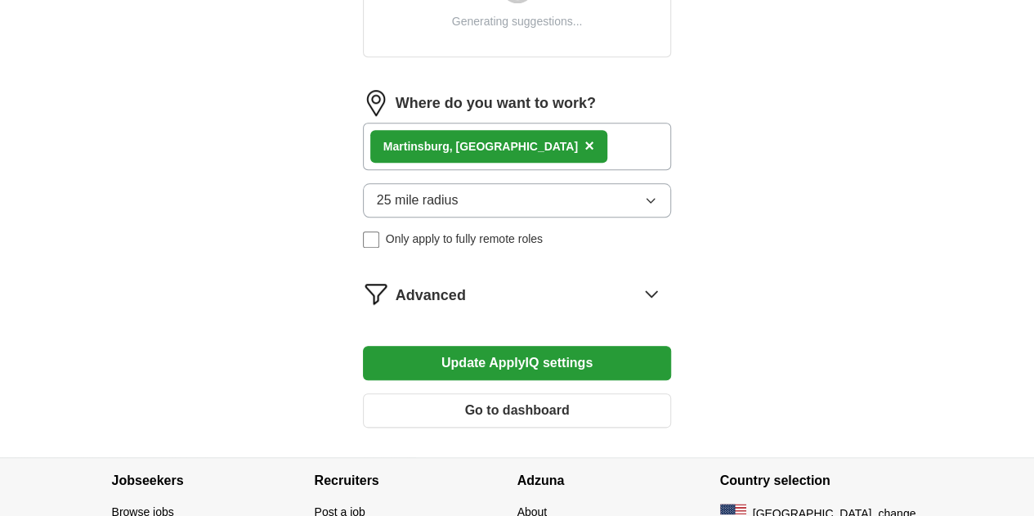 The height and width of the screenshot is (516, 1034). Describe the element at coordinates (431, 295) in the screenshot. I see `span: Advanced` at that location.